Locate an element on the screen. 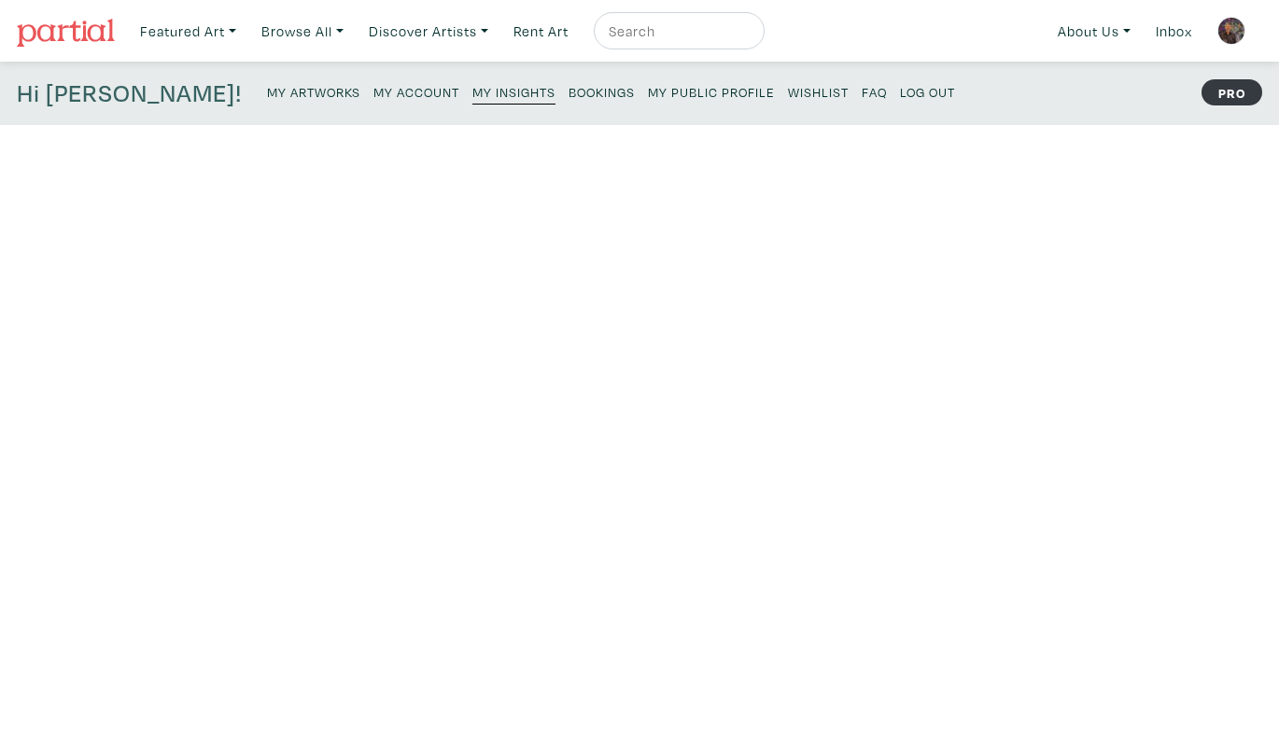 The height and width of the screenshot is (741, 1279). a: Rent Art is located at coordinates (541, 31).